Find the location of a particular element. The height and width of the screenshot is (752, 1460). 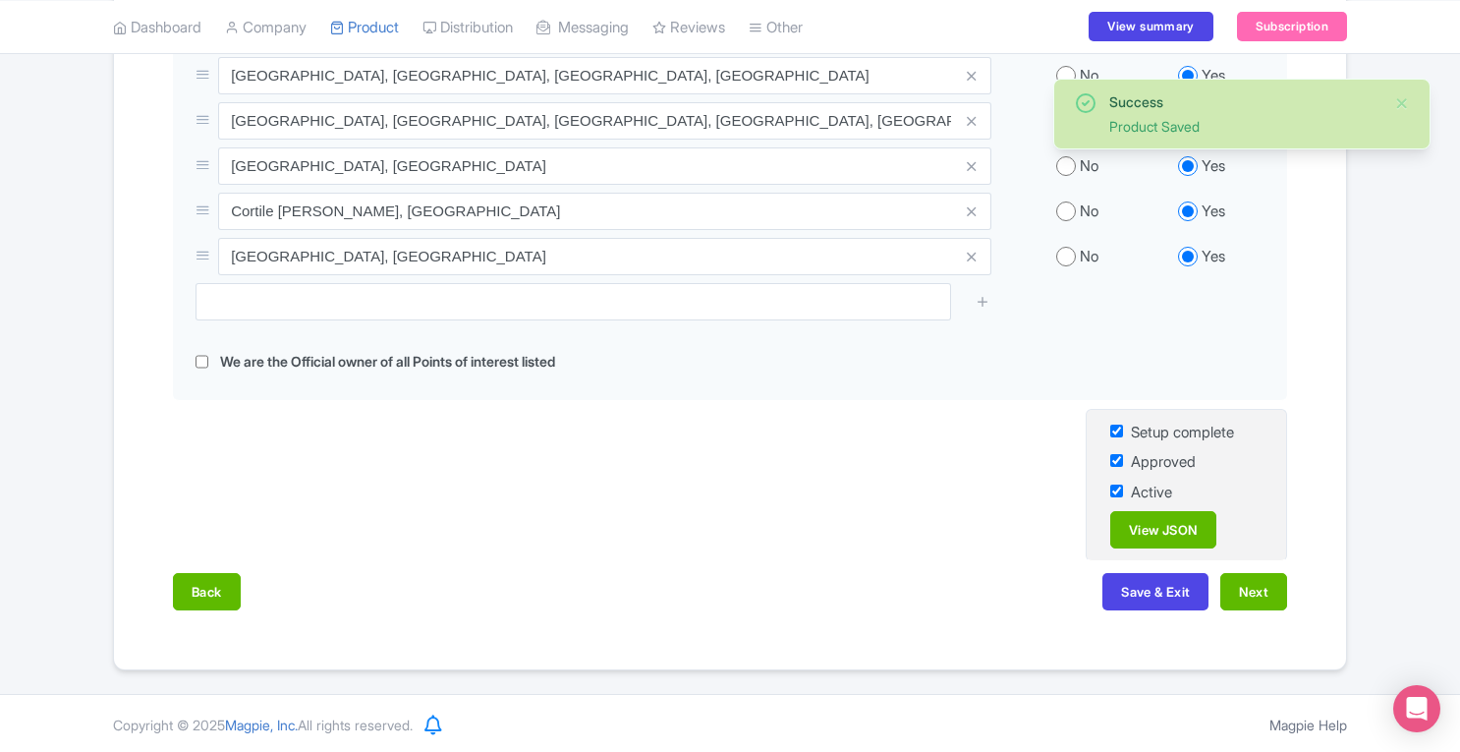

label: Active is located at coordinates (1152, 492).